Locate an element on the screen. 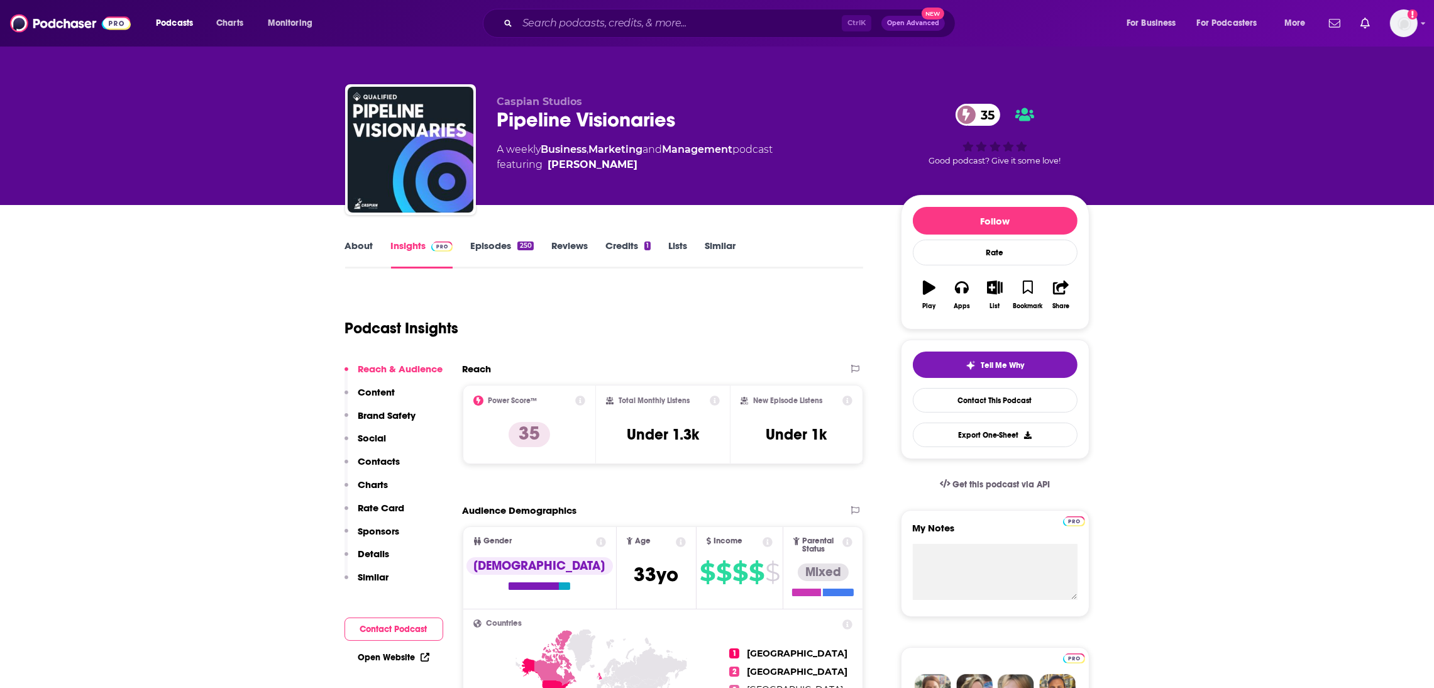  img: Podchaser - Follow, Share and Rate Podcasts is located at coordinates (70, 23).